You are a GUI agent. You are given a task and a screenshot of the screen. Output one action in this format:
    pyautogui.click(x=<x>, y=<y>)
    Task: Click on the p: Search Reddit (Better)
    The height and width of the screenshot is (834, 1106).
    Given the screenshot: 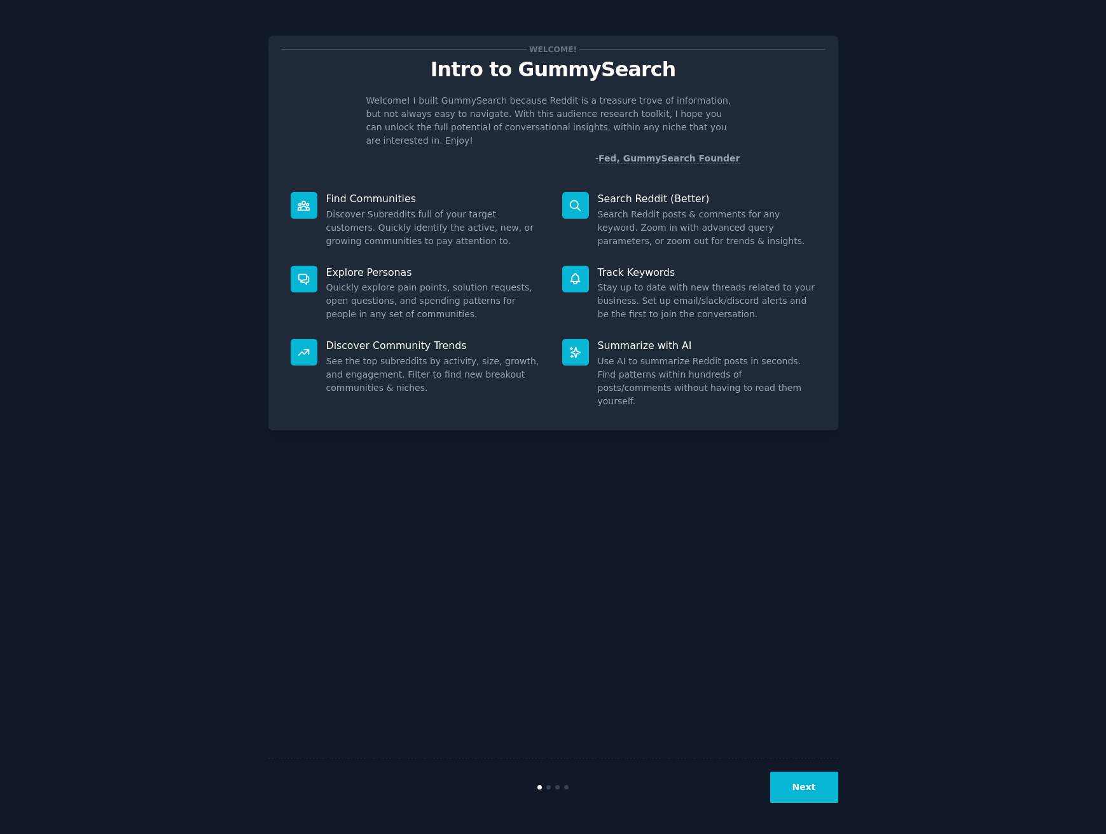 What is the action you would take?
    pyautogui.click(x=706, y=198)
    